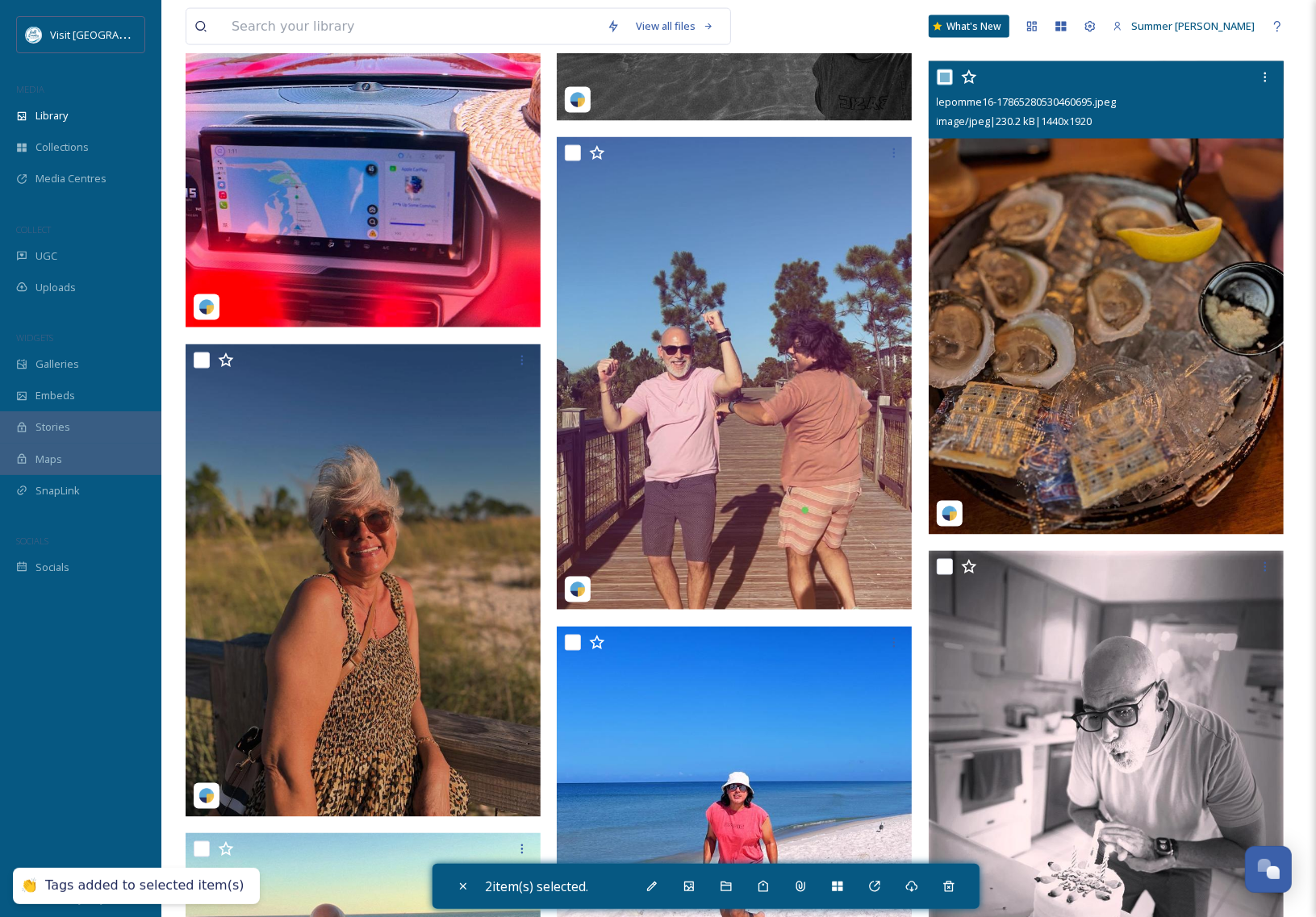 The image size is (1316, 917). I want to click on span: Embeds, so click(55, 395).